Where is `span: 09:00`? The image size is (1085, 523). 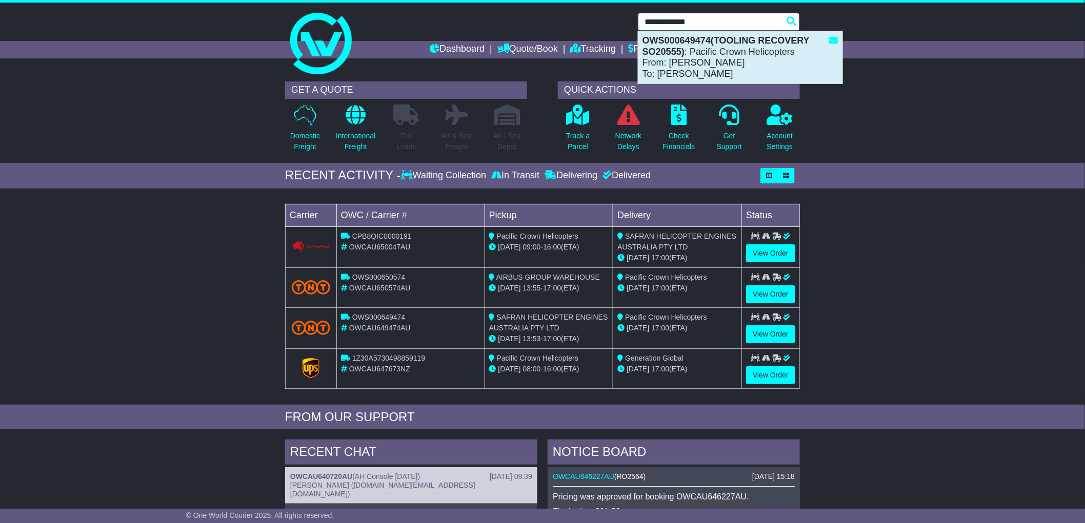 span: 09:00 is located at coordinates (532, 247).